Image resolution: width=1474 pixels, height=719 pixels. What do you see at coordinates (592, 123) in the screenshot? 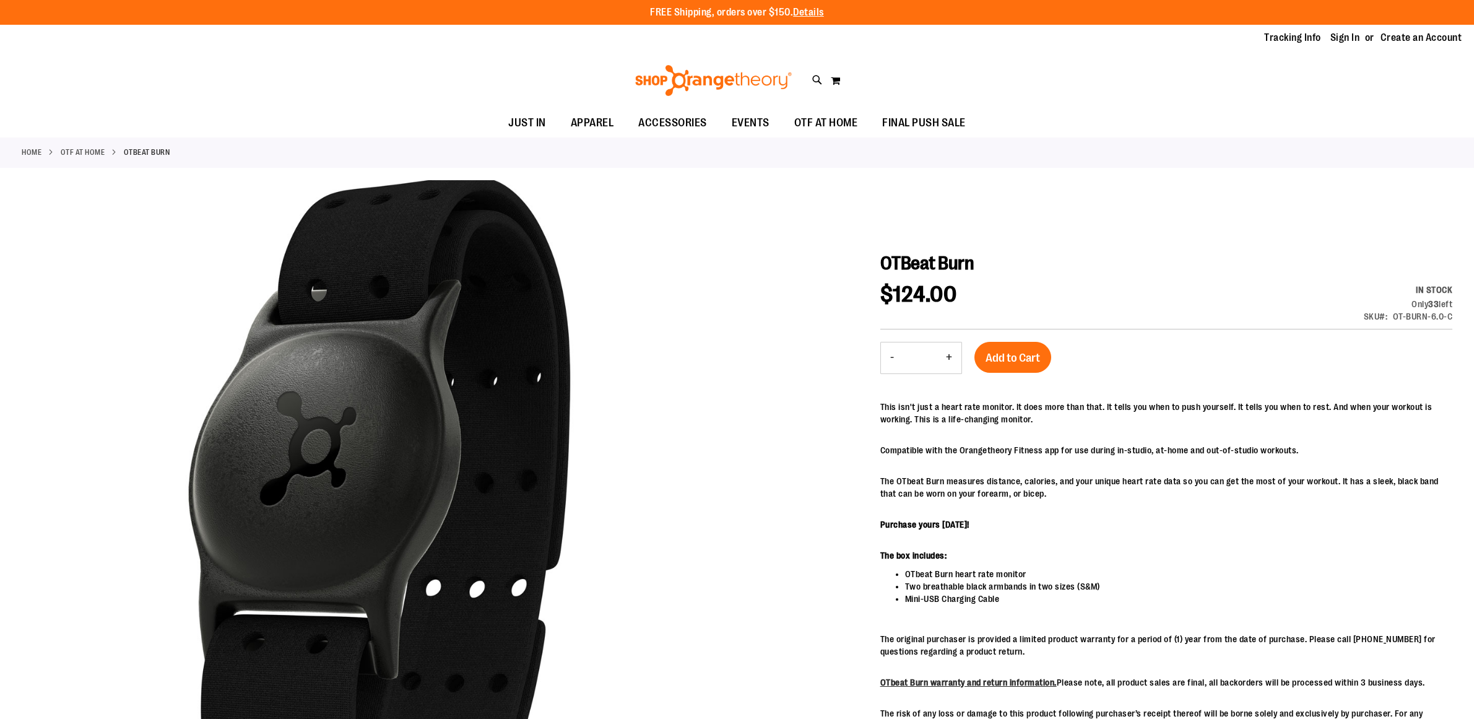
I see `a: APPAREL` at bounding box center [592, 123].